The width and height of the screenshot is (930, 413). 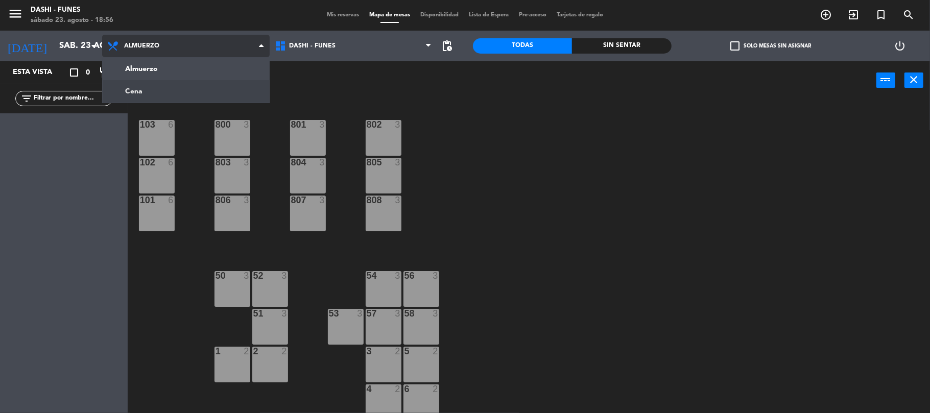 What do you see at coordinates (253, 314) in the screenshot?
I see `div: 51` at bounding box center [253, 314].